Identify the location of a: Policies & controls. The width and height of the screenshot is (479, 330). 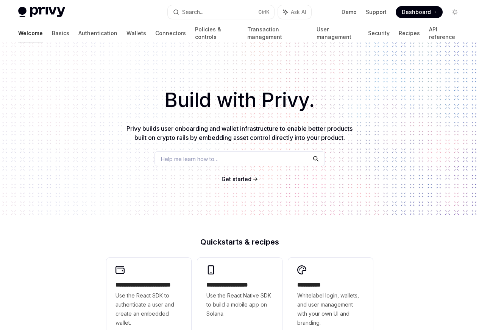
(216, 33).